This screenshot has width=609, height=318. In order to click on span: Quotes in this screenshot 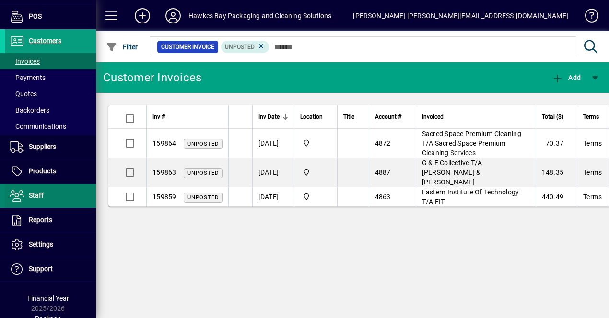, I will do `click(23, 94)`.